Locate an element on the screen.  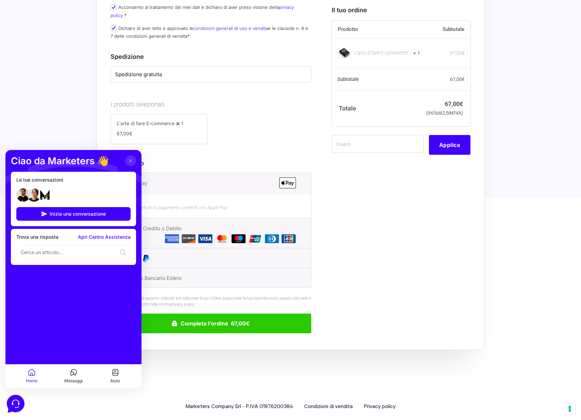
h3: Pagamento is located at coordinates (211, 163).